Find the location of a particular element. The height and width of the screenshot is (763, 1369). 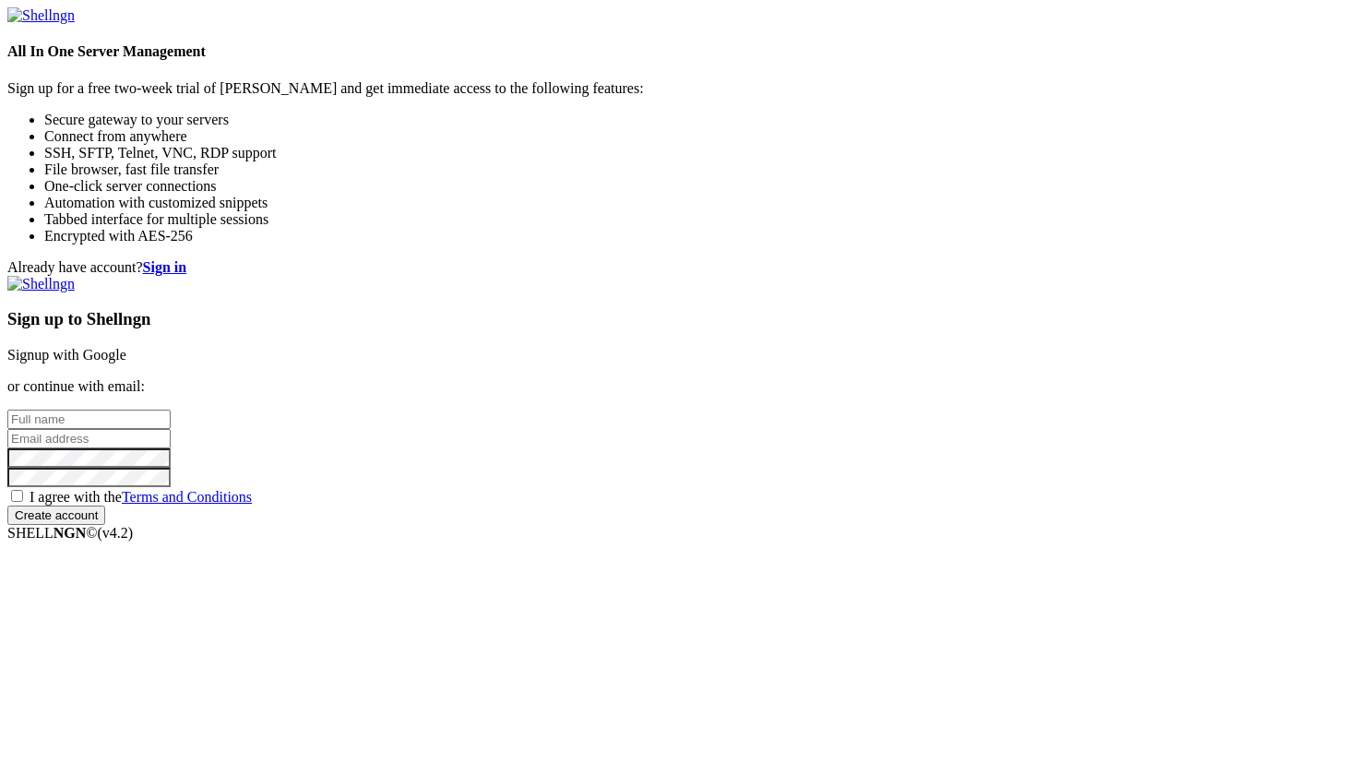

p: or continue with email: is located at coordinates (684, 386).